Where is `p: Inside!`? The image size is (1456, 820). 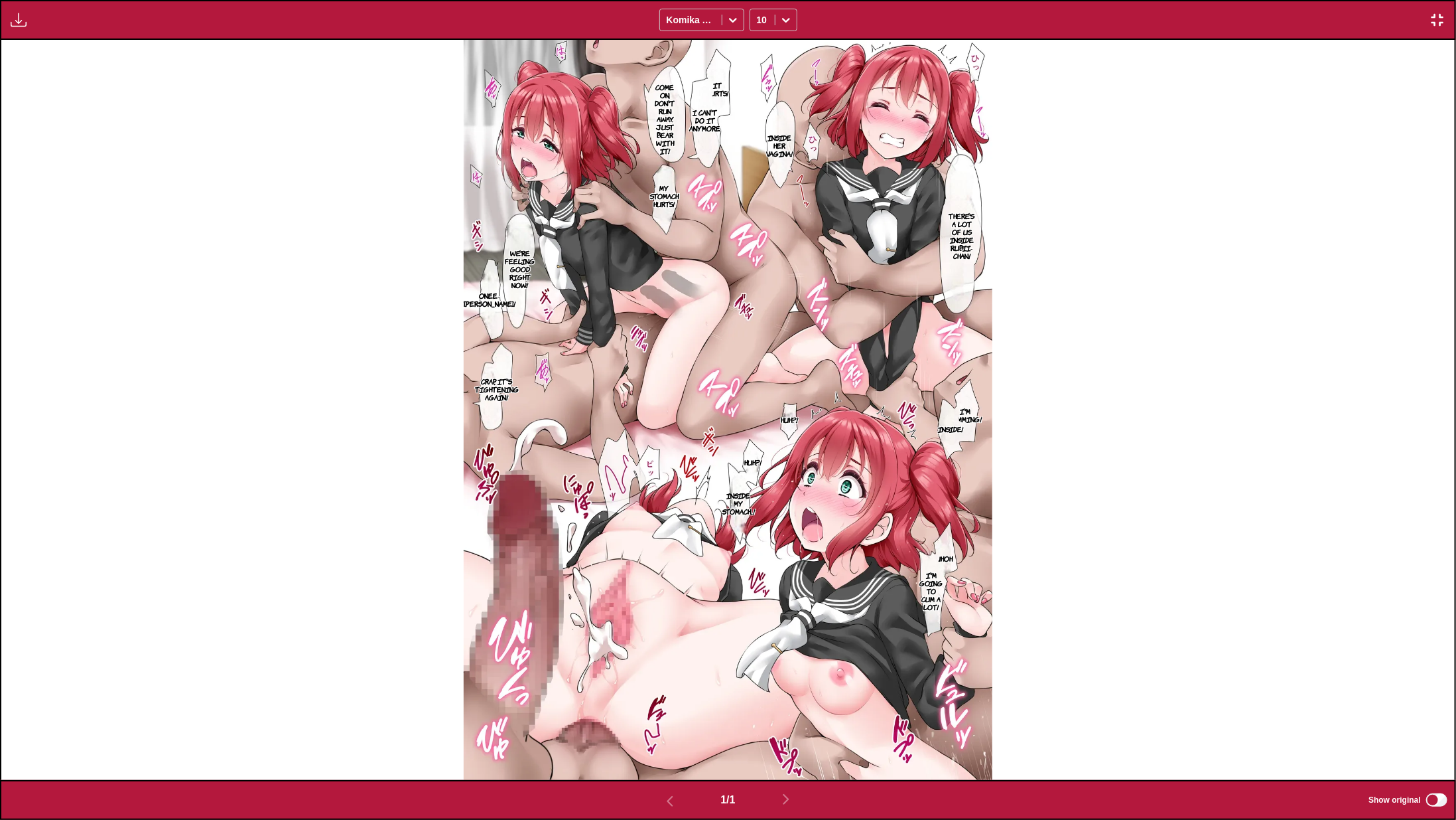
p: Inside! is located at coordinates (951, 429).